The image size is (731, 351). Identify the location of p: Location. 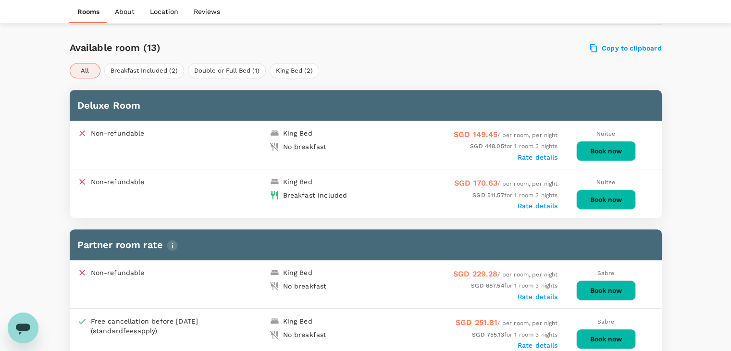
(164, 12).